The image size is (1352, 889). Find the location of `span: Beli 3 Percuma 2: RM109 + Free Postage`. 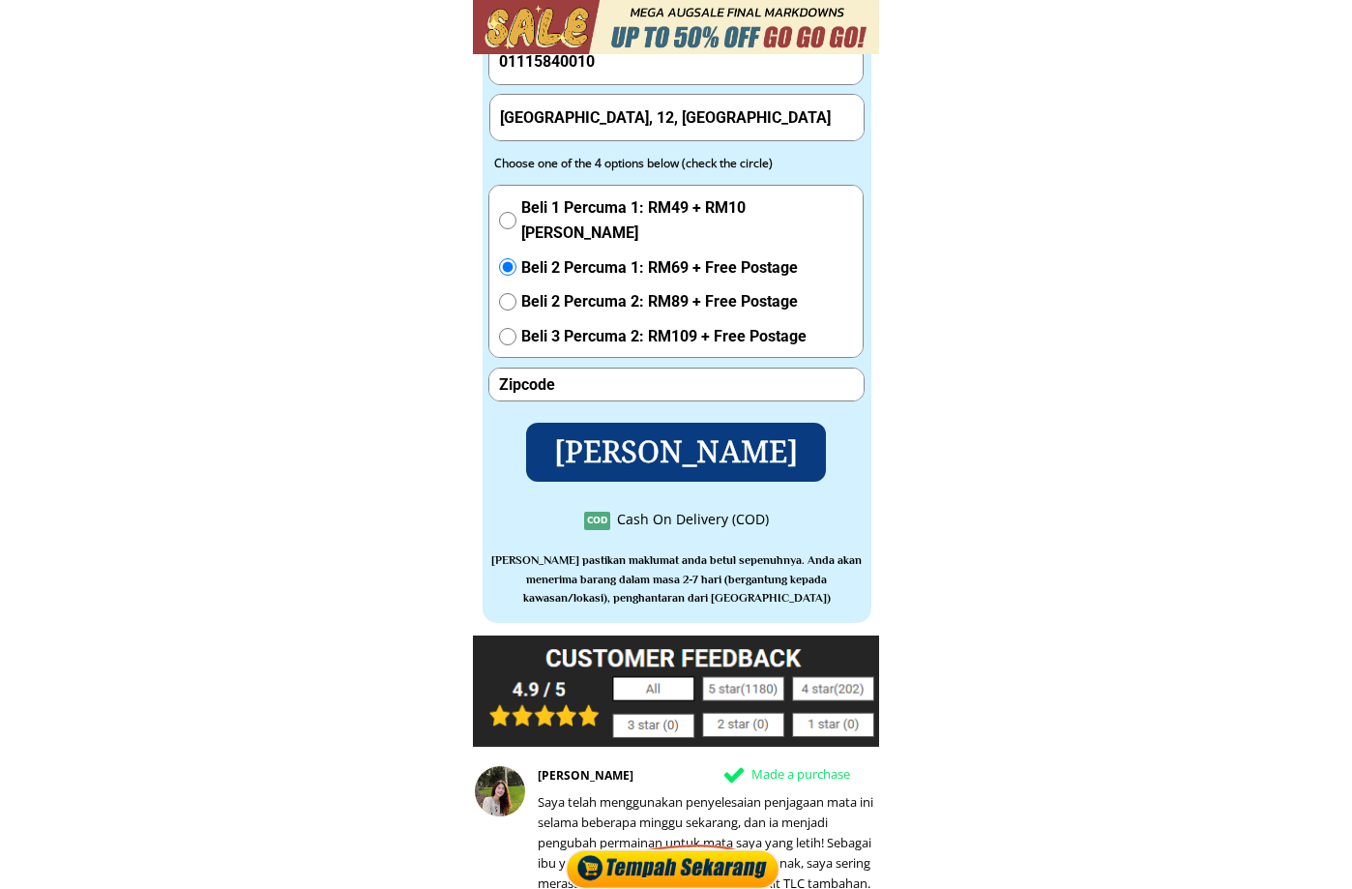

span: Beli 3 Percuma 2: RM109 + Free Postage is located at coordinates (687, 337).